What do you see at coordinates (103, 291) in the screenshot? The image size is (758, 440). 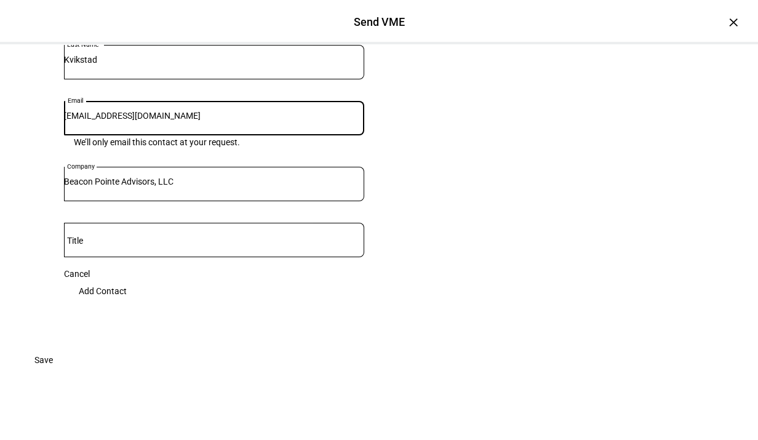 I see `span: Add Contact` at bounding box center [103, 291].